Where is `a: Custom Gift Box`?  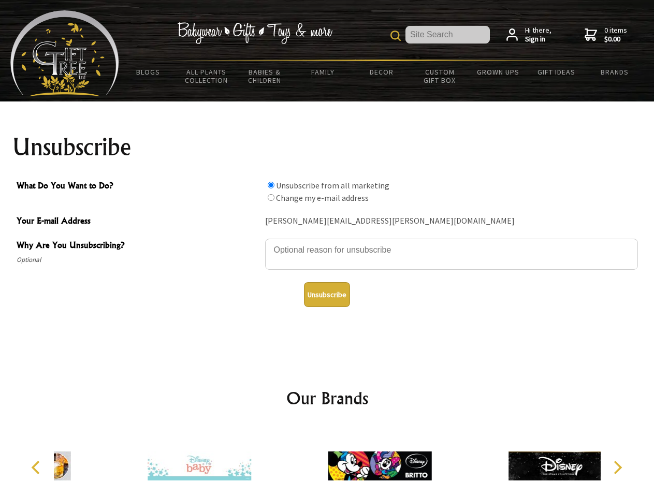 a: Custom Gift Box is located at coordinates (440, 76).